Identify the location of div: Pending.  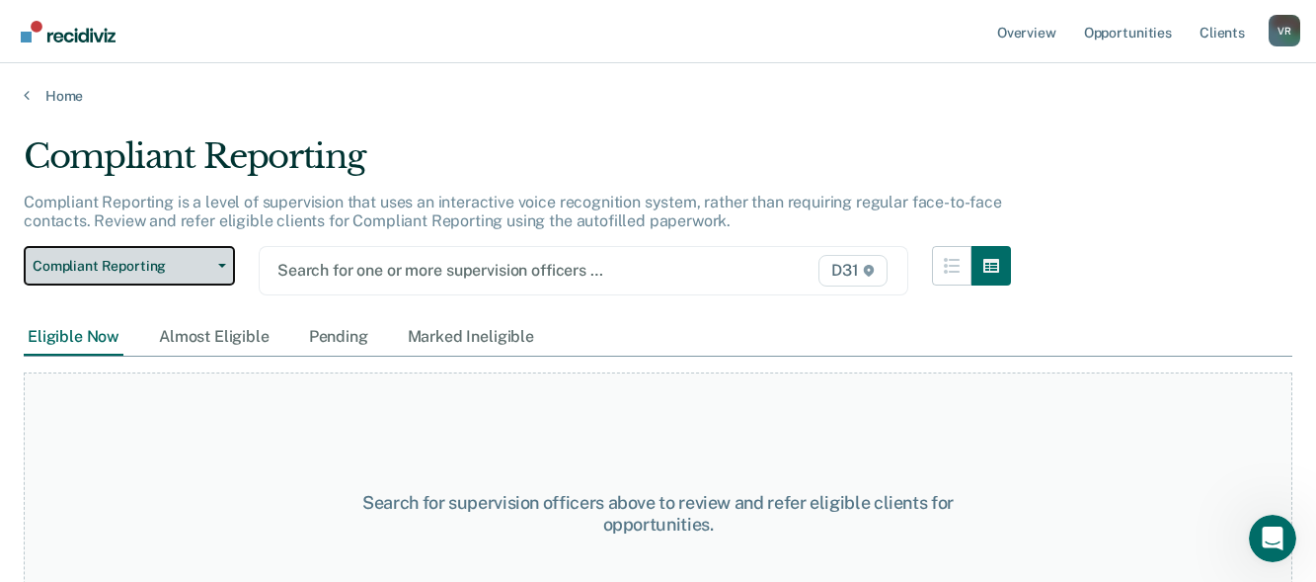
(339, 337).